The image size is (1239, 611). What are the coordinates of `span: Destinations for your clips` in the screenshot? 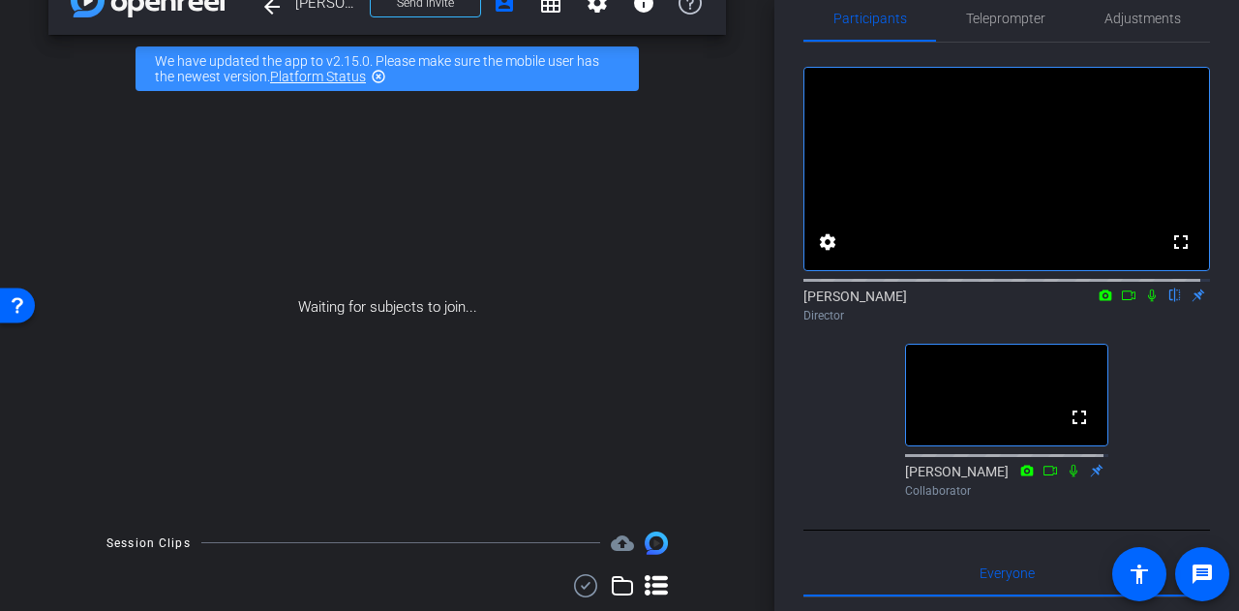 It's located at (622, 543).